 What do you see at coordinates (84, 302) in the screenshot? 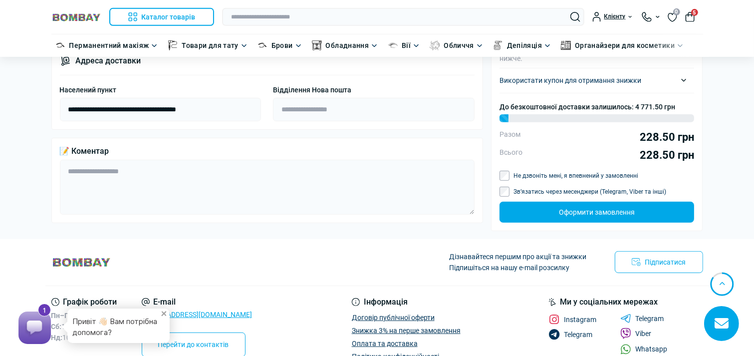
I see `div: Графік роботи` at bounding box center [84, 302].